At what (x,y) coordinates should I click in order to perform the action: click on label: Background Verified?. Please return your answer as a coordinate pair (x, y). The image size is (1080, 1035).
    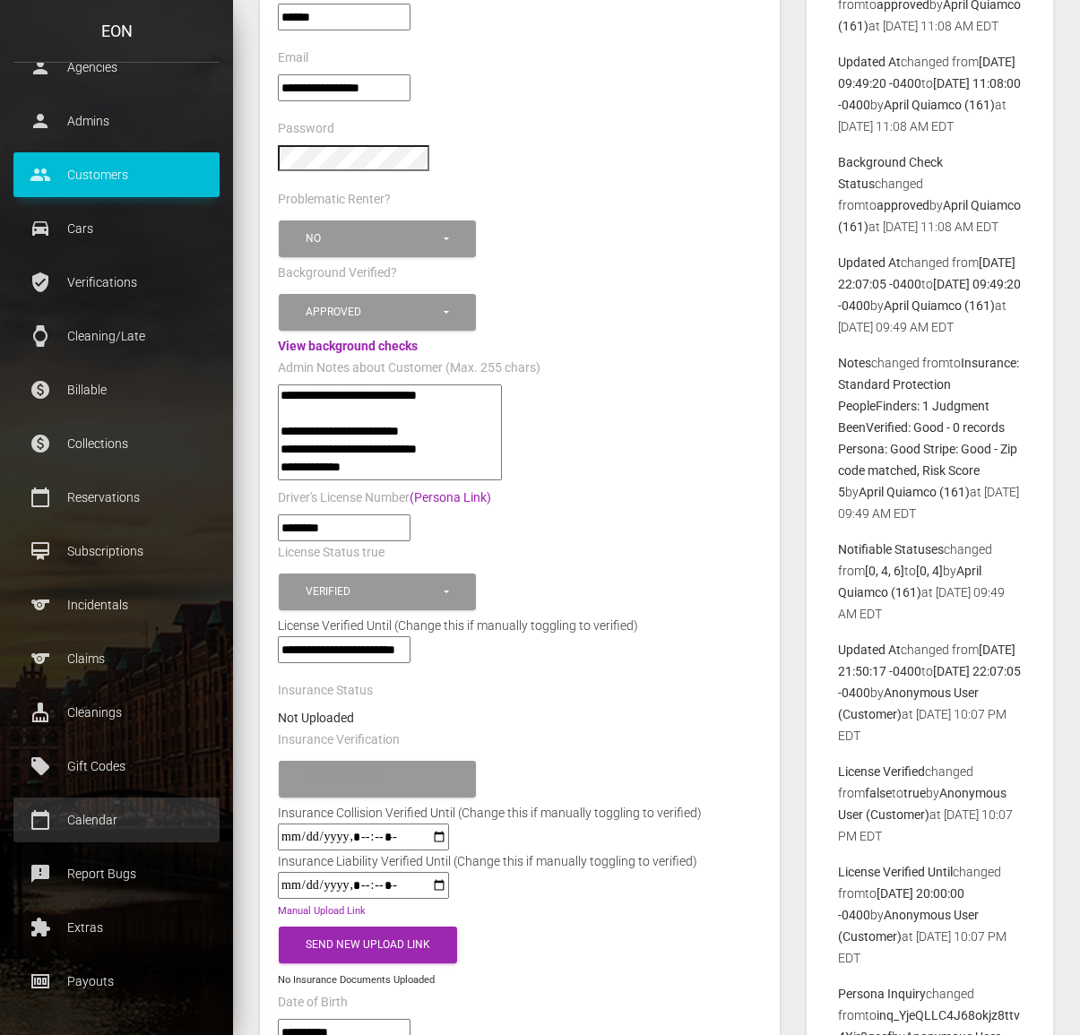
    Looking at the image, I should click on (337, 273).